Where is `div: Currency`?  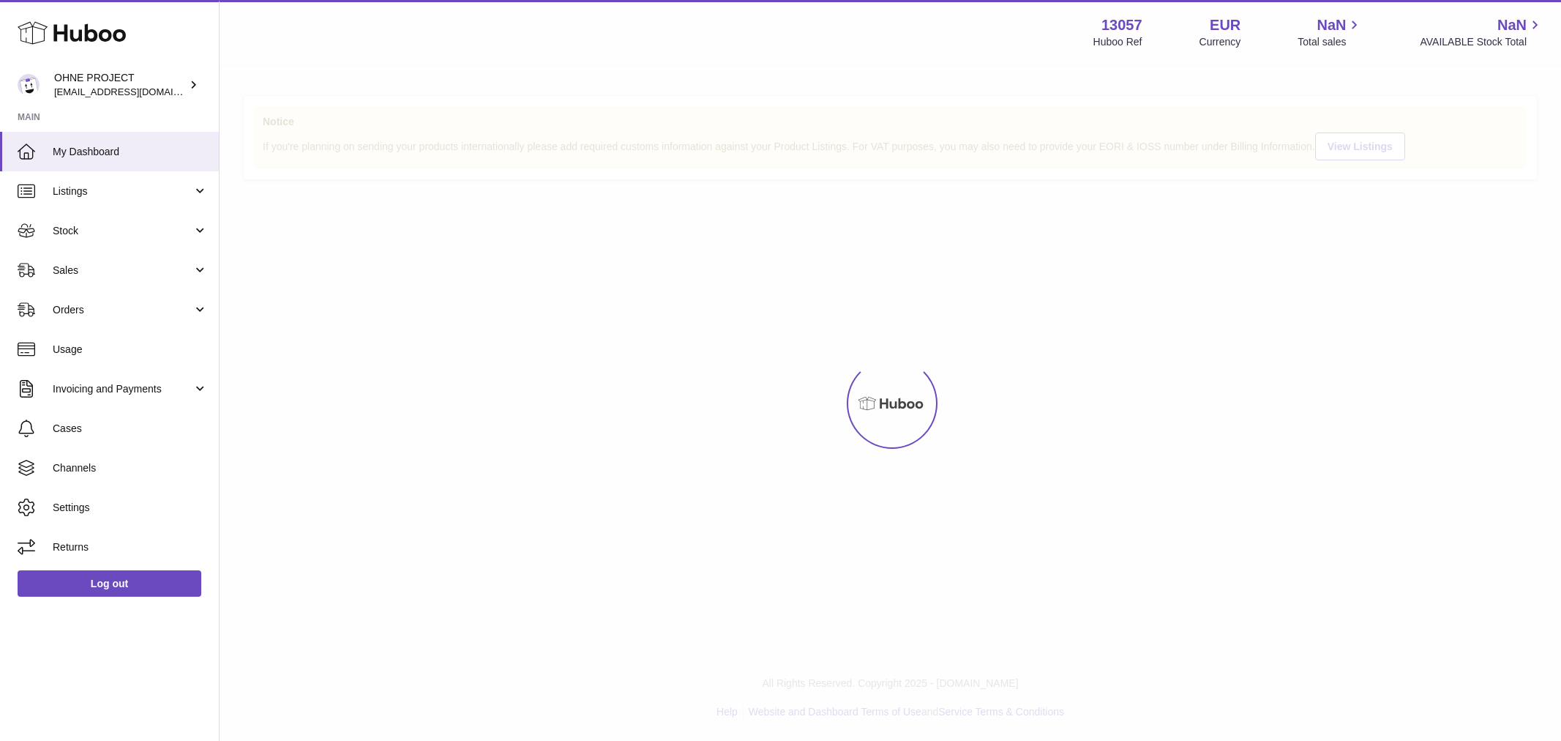 div: Currency is located at coordinates (1220, 42).